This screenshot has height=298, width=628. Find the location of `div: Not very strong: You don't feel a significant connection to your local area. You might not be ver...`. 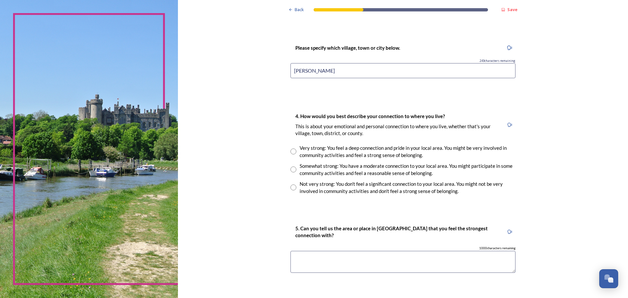

div: Not very strong: You don't feel a significant connection to your local area. You might not be ver... is located at coordinates (408, 187).